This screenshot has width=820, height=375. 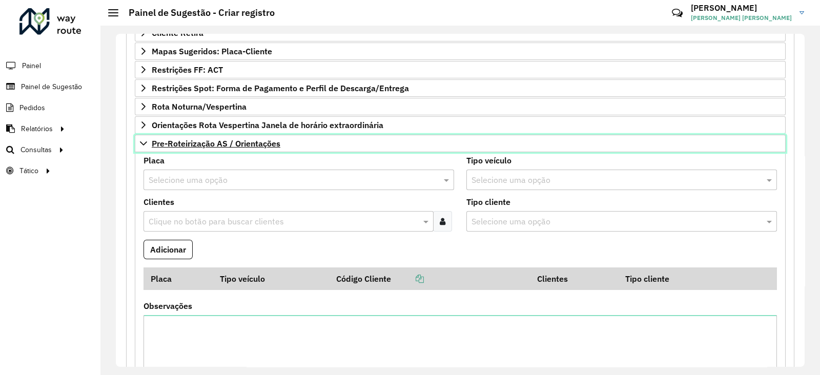 What do you see at coordinates (488, 202) in the screenshot?
I see `label: Tipo cliente` at bounding box center [488, 202].